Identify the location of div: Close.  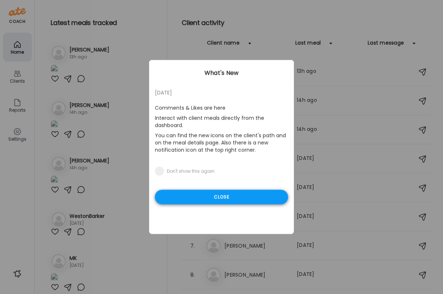
(222, 197).